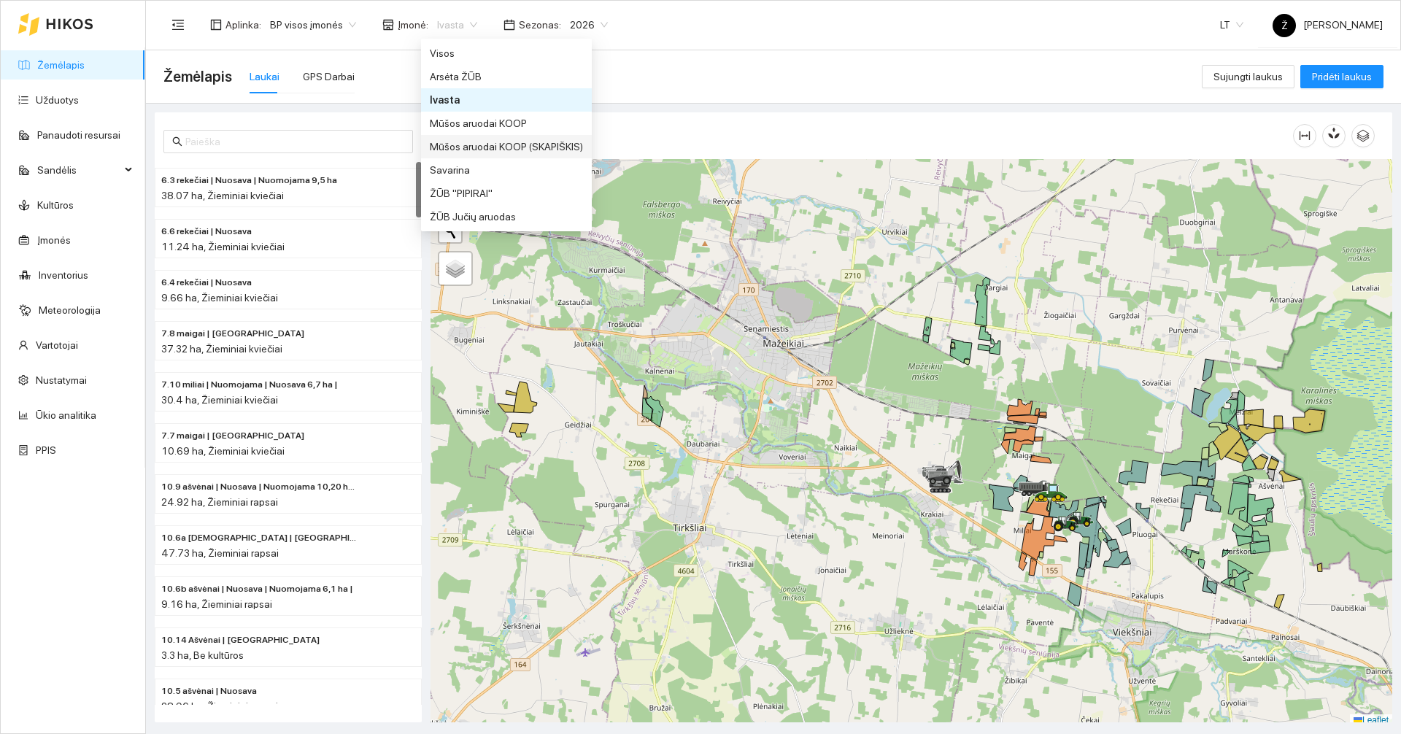 This screenshot has height=734, width=1401. I want to click on span: layout, so click(216, 25).